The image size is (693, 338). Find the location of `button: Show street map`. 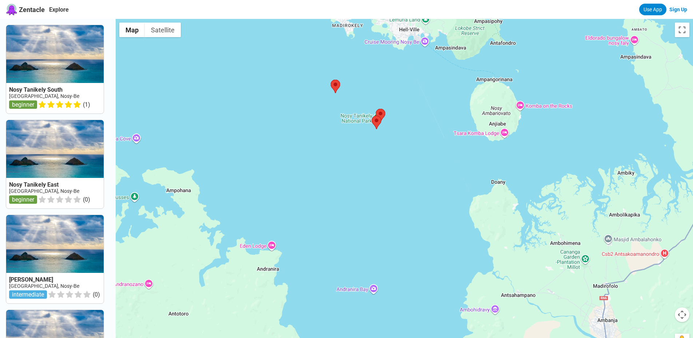

button: Show street map is located at coordinates (132, 30).